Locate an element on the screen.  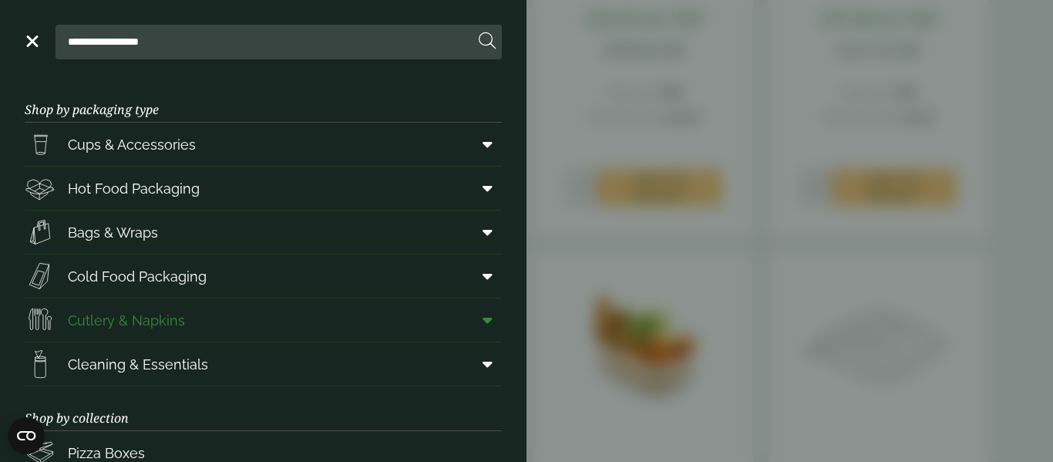
a: Cleaning & Essentials is located at coordinates (263, 364).